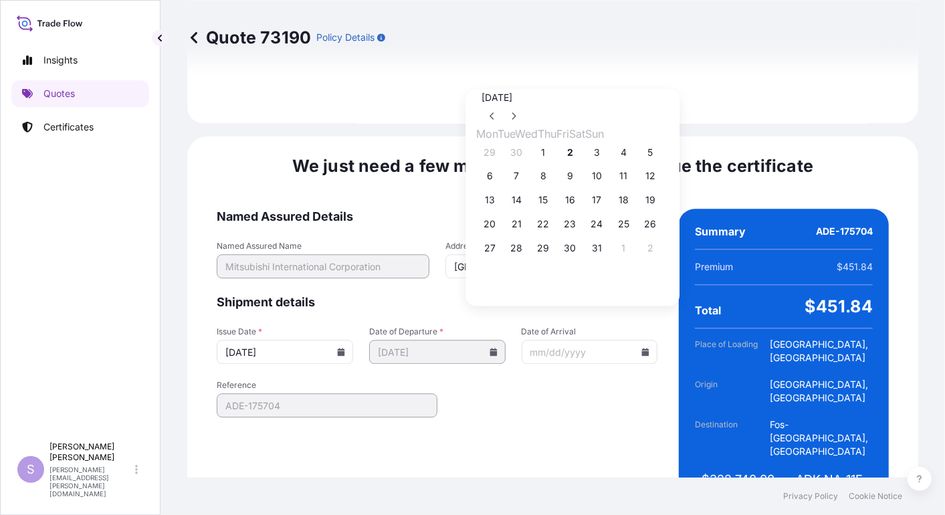  I want to click on span: Destination, so click(732, 438).